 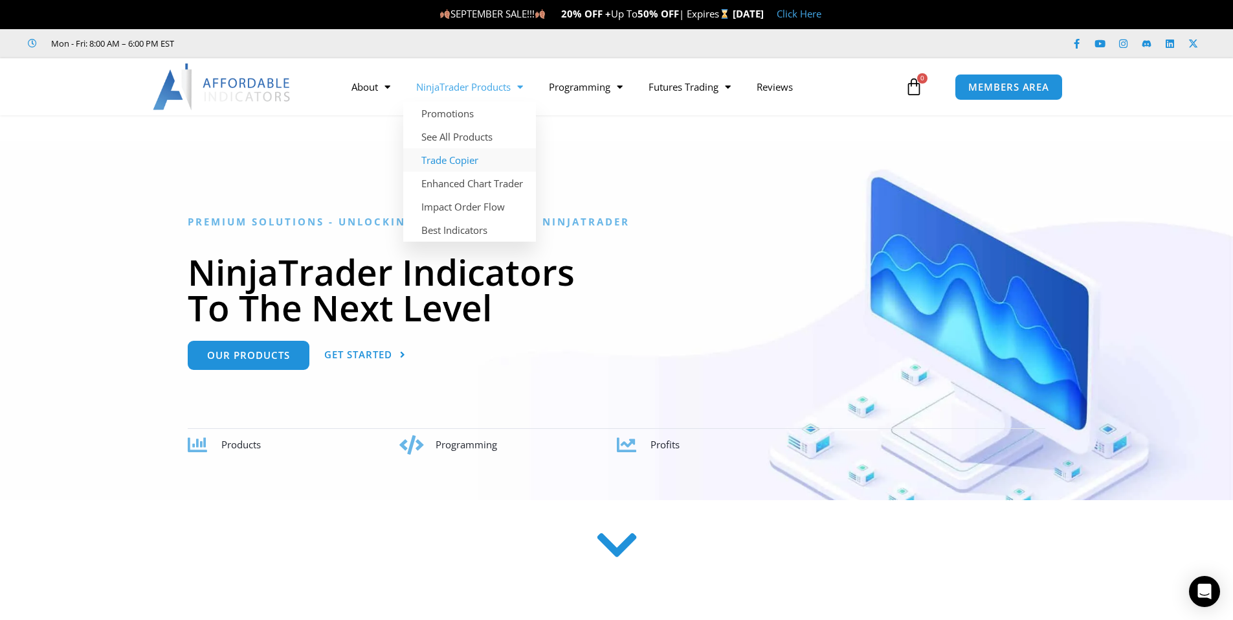 I want to click on a: MEMBERS AREA, so click(x=1009, y=87).